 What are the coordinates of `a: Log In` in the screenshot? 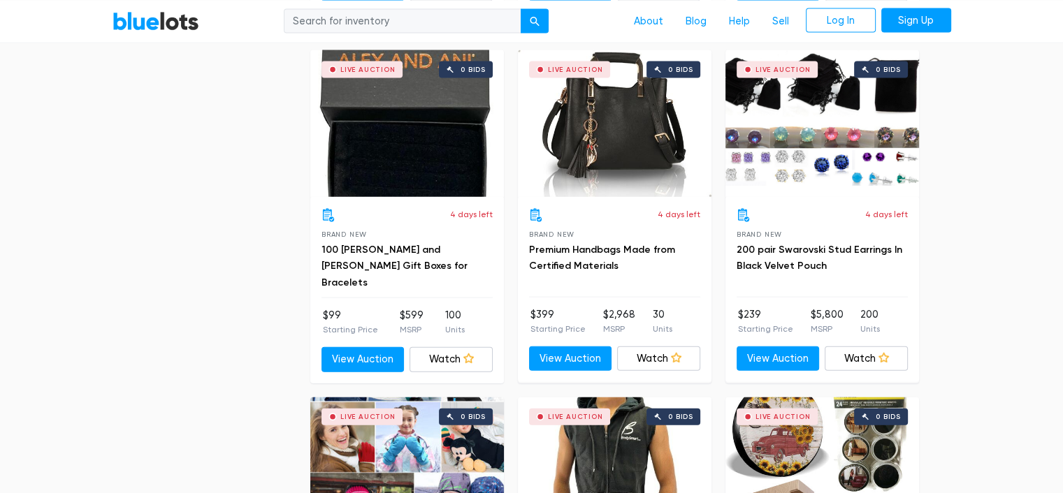 It's located at (841, 20).